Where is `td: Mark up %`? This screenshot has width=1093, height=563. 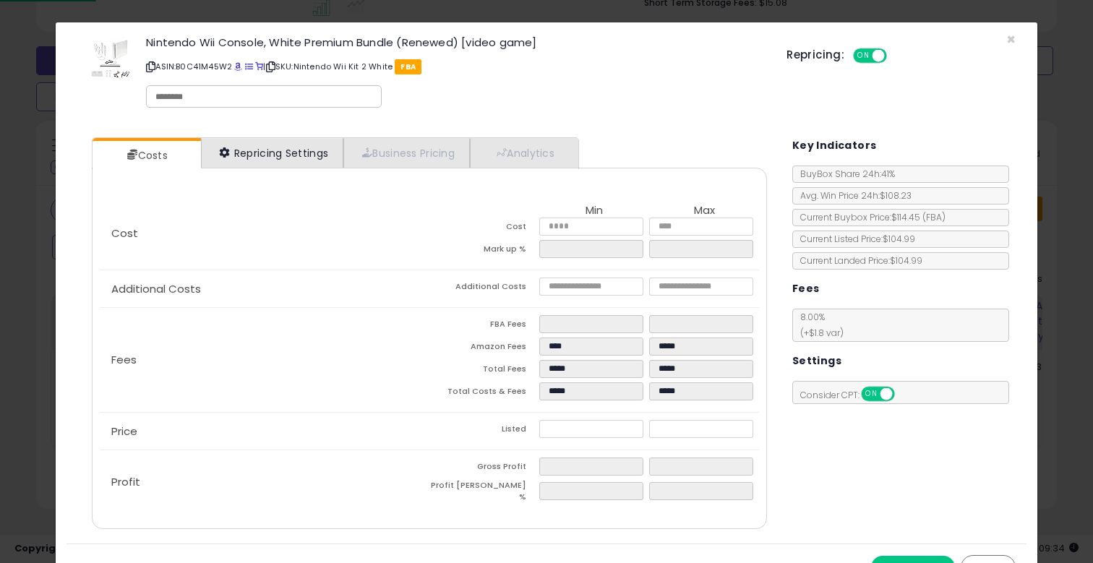
td: Mark up % is located at coordinates (484, 251).